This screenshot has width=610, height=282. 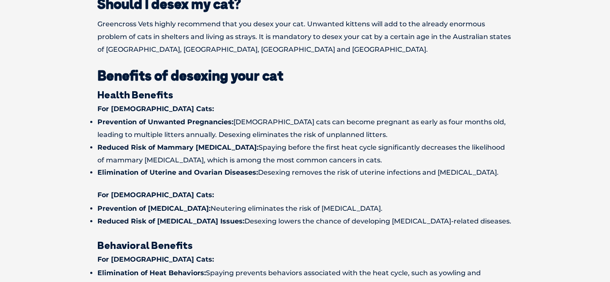 What do you see at coordinates (305, 245) in the screenshot?
I see `h3: Behavioral Benefits` at bounding box center [305, 245].